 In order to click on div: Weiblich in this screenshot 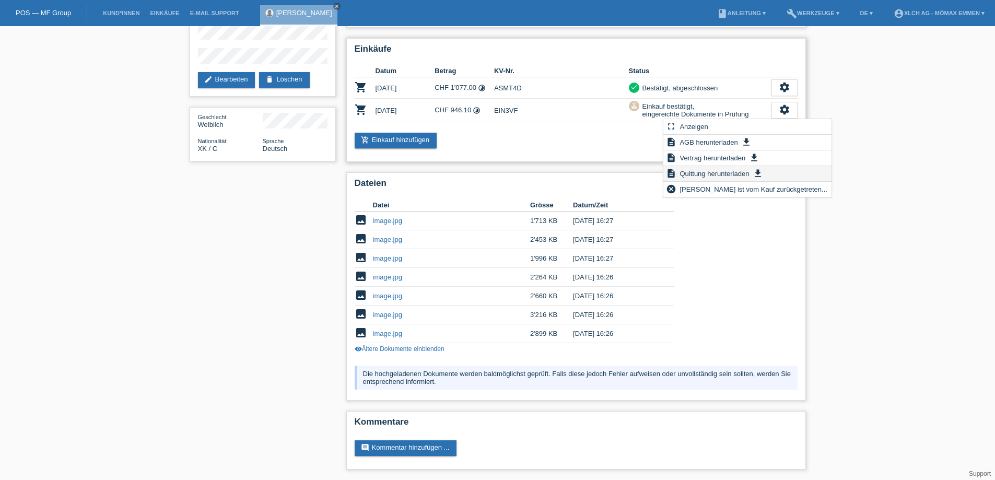, I will do `click(230, 121)`.